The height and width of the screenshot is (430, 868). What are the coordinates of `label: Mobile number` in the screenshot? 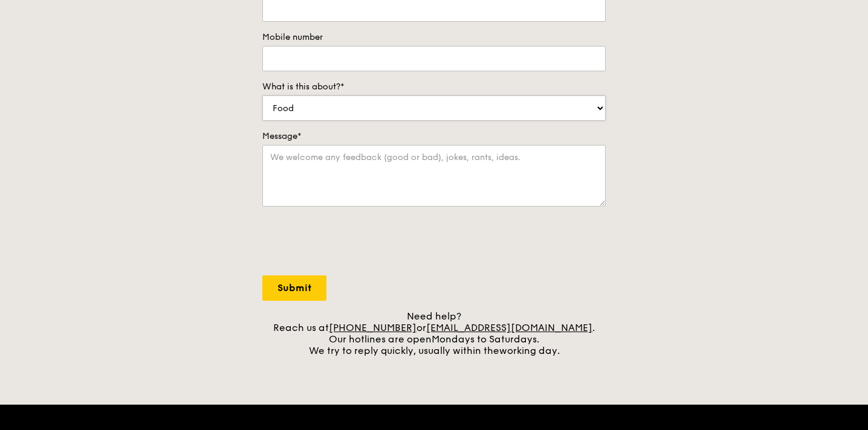 It's located at (434, 37).